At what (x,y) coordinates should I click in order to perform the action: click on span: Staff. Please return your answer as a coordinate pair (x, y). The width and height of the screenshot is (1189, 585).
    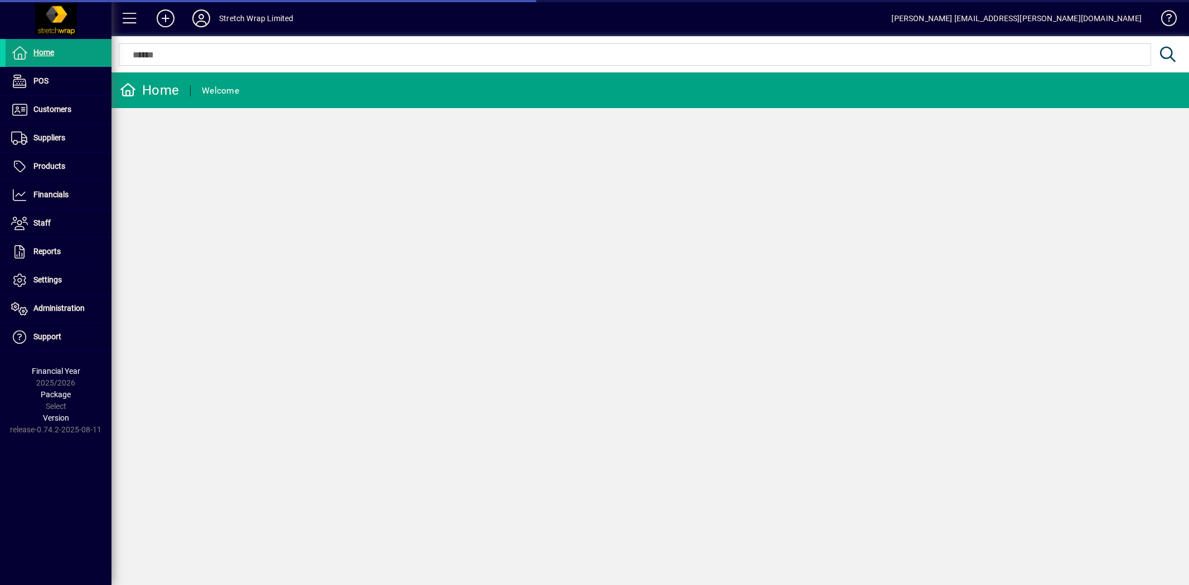
    Looking at the image, I should click on (42, 223).